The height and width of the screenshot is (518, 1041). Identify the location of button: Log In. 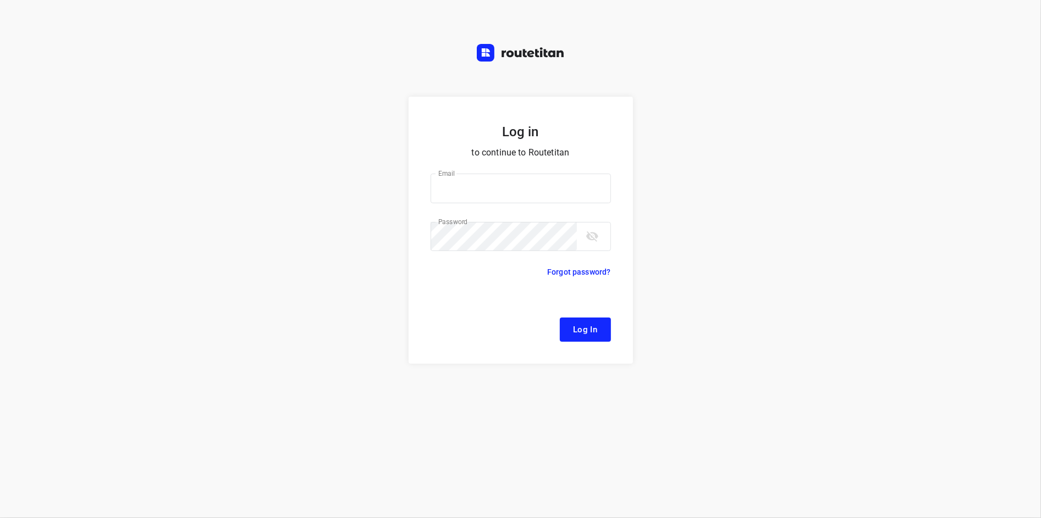
(585, 330).